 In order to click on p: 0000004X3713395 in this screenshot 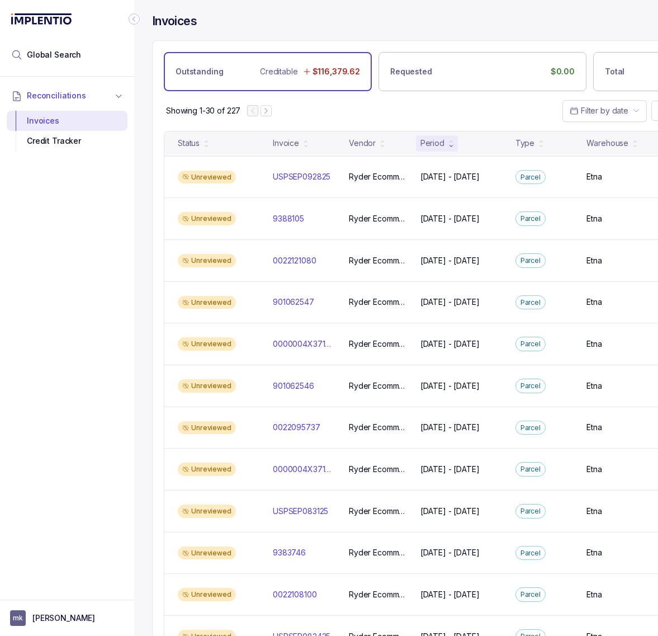, I will do `click(304, 344)`.